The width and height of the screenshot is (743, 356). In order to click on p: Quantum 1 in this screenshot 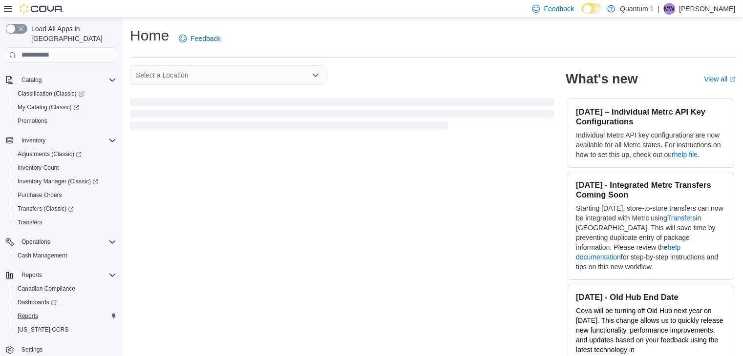, I will do `click(636, 9)`.